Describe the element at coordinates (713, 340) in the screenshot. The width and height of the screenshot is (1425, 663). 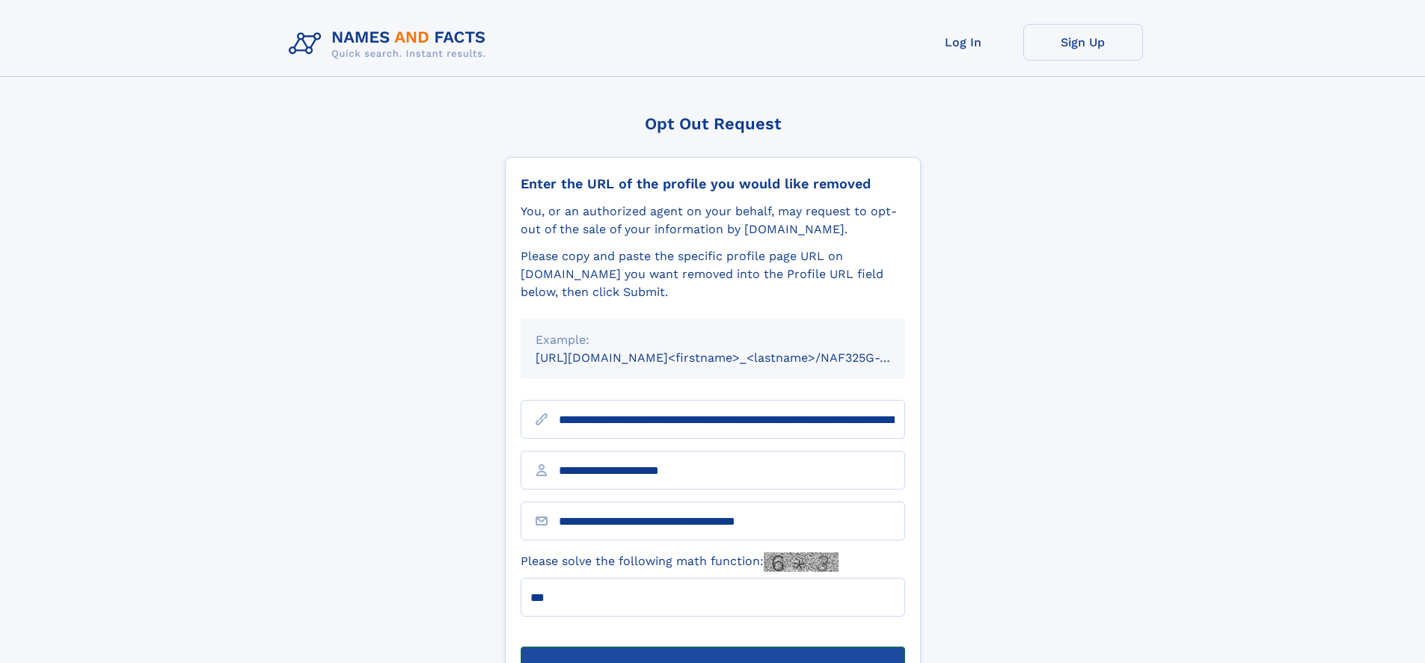
I see `div: Example:` at that location.